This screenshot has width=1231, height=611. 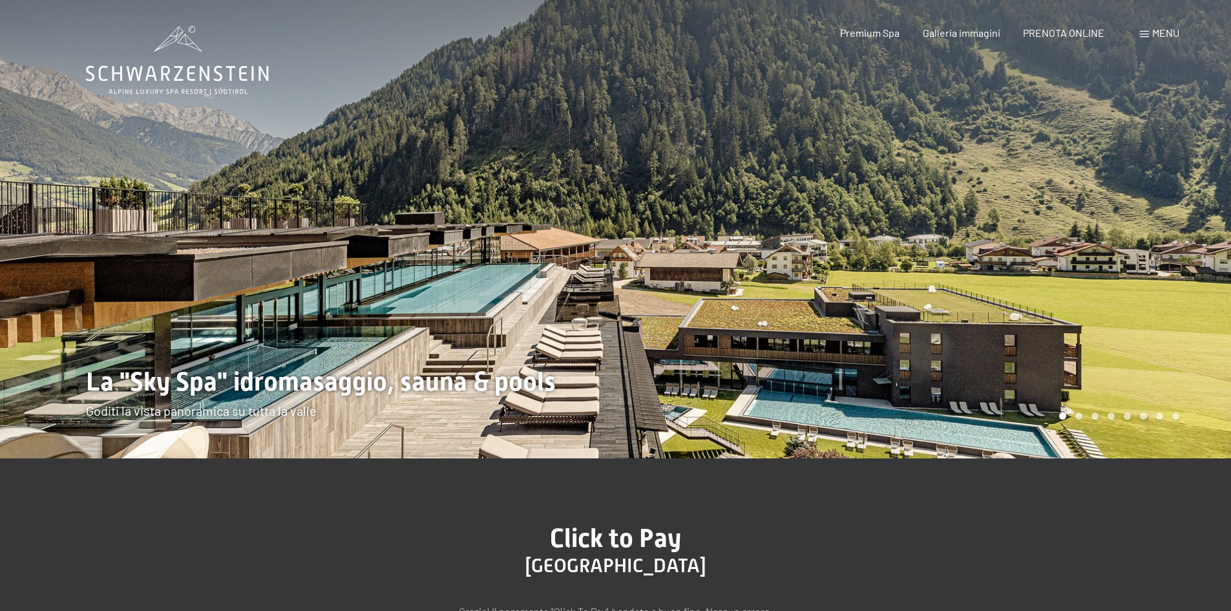 I want to click on div: Carousel Page 2, so click(x=1079, y=416).